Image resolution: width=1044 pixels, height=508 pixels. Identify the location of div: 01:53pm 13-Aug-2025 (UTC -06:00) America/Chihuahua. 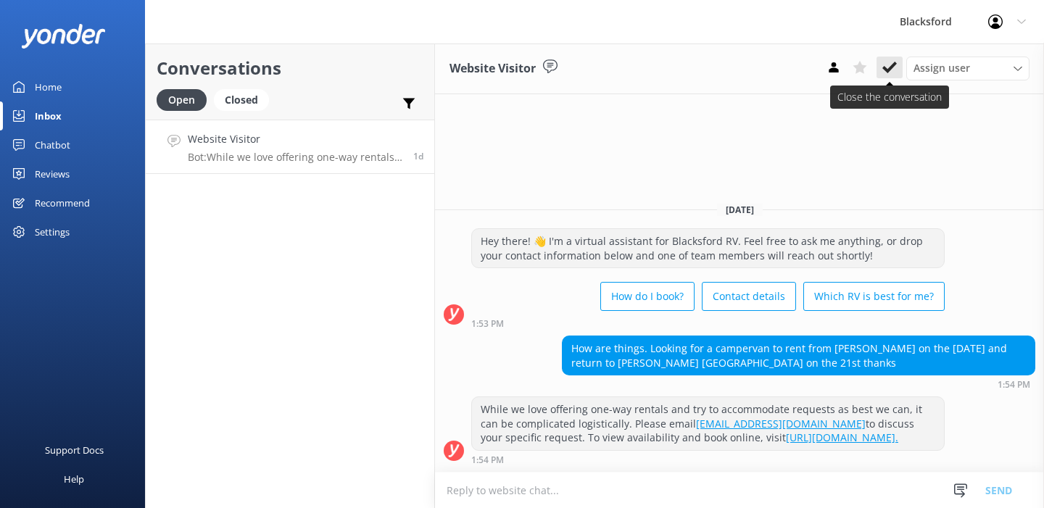
(707, 323).